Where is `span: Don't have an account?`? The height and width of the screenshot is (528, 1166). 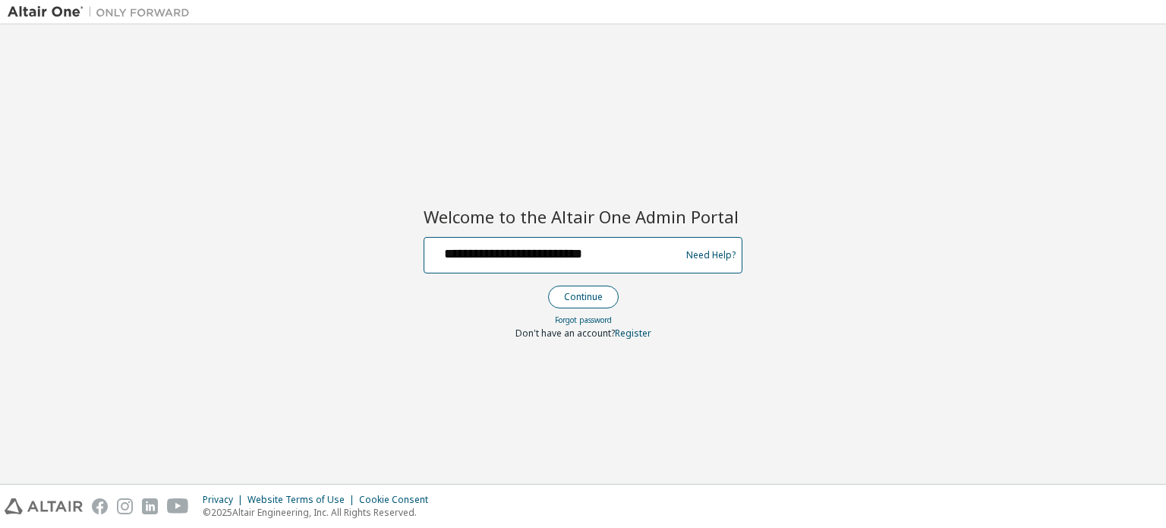
span: Don't have an account? is located at coordinates (565, 333).